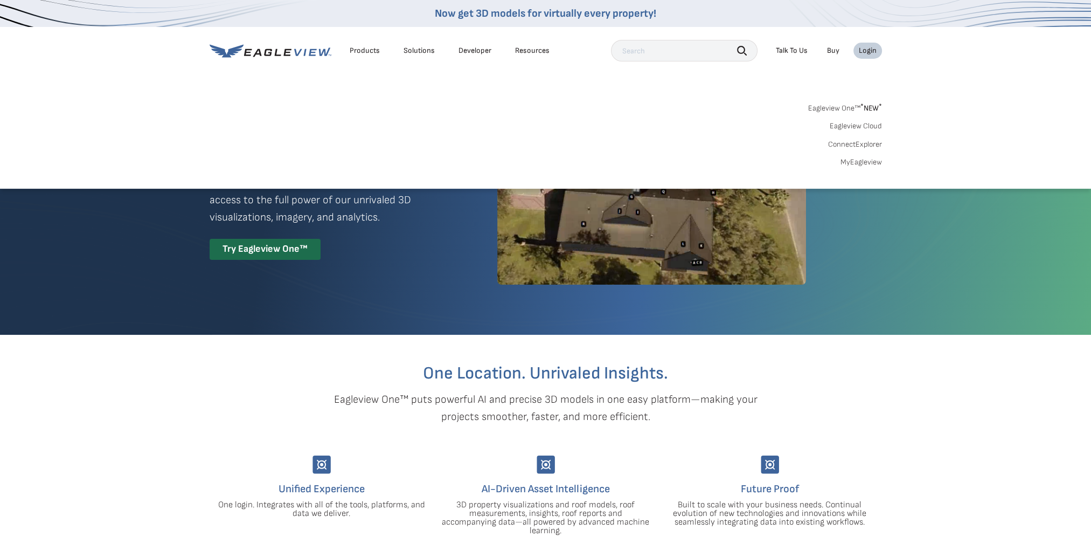 The height and width of the screenshot is (537, 1091). I want to click on a: ConnectExplorer, so click(855, 144).